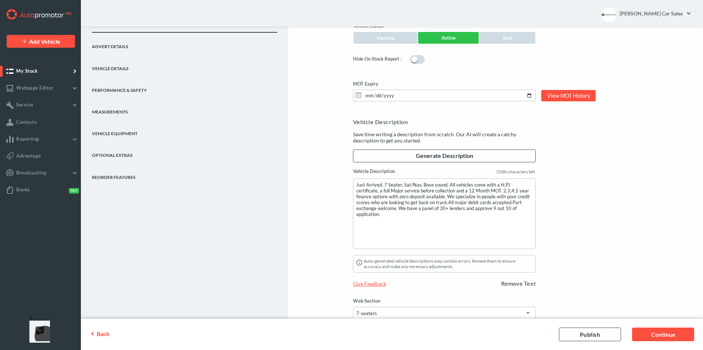 This screenshot has height=350, width=703. What do you see at coordinates (374, 171) in the screenshot?
I see `label: Vehicle Description` at bounding box center [374, 171].